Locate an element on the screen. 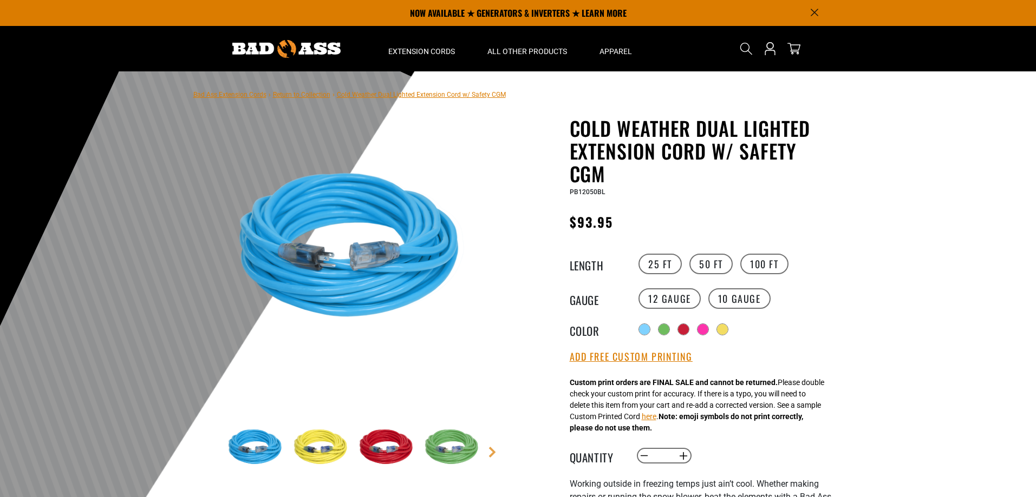  span: All Other Products is located at coordinates (527, 51).